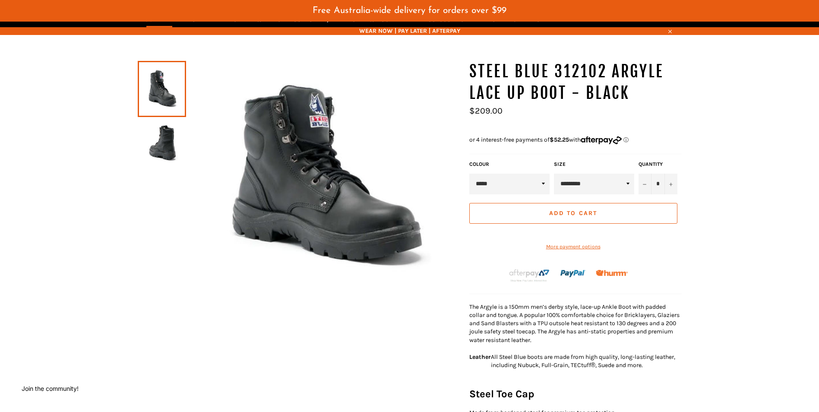  What do you see at coordinates (410, 31) in the screenshot?
I see `span: WEAR NOW | PAY LATER | AFTERPAY` at bounding box center [410, 31].